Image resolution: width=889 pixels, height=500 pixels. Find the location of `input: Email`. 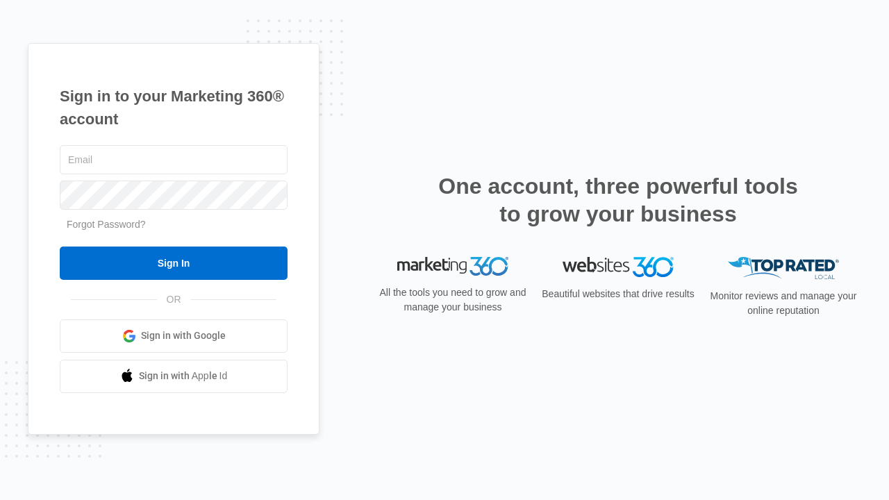

input: Email is located at coordinates (174, 160).